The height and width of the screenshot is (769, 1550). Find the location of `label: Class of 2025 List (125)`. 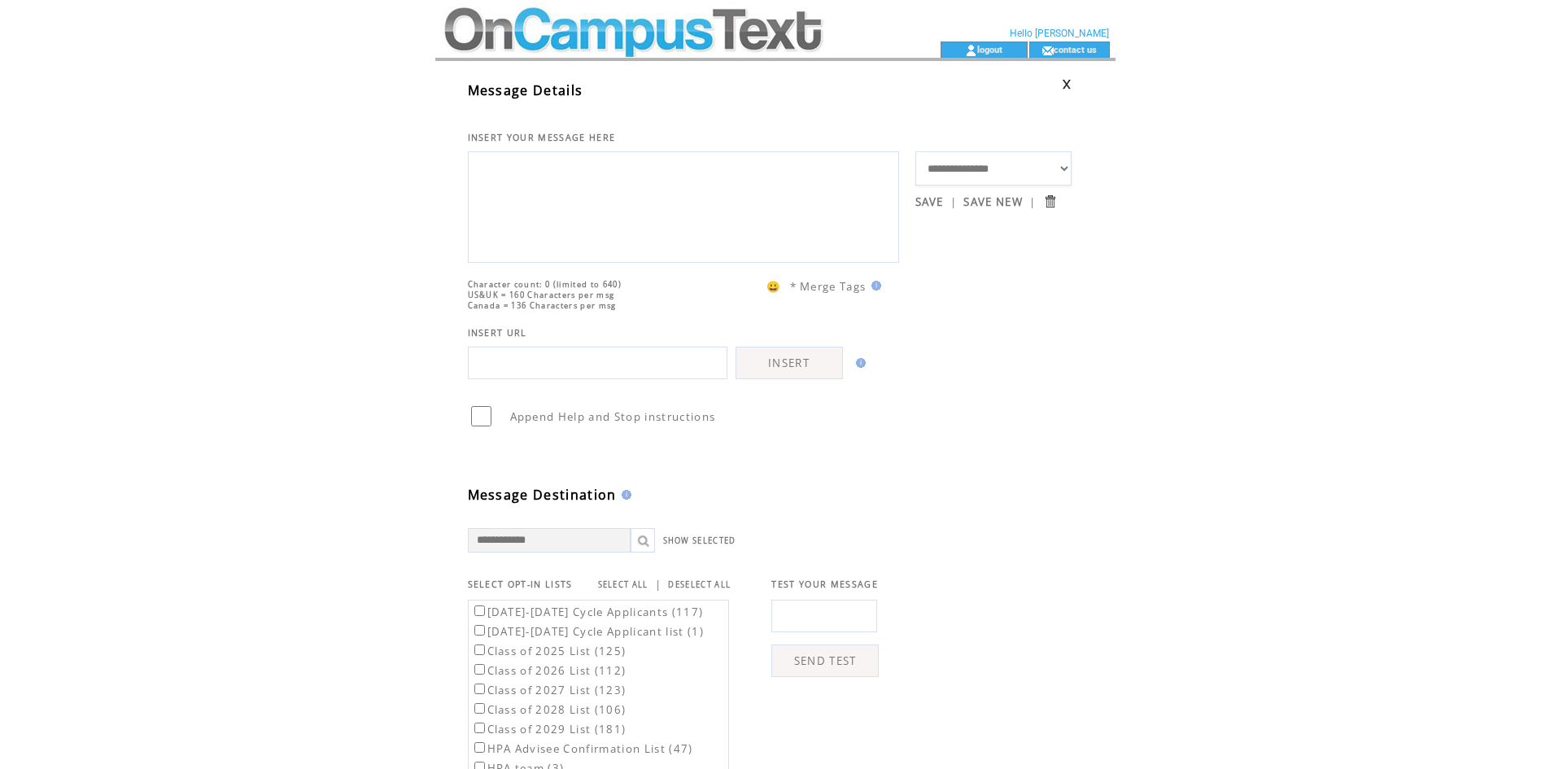

label: Class of 2025 List (125) is located at coordinates (548, 651).